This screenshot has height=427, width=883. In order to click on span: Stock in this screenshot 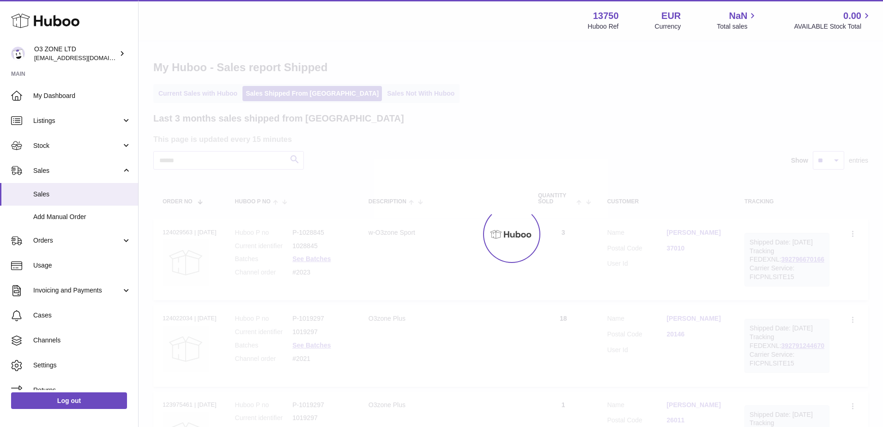, I will do `click(77, 146)`.